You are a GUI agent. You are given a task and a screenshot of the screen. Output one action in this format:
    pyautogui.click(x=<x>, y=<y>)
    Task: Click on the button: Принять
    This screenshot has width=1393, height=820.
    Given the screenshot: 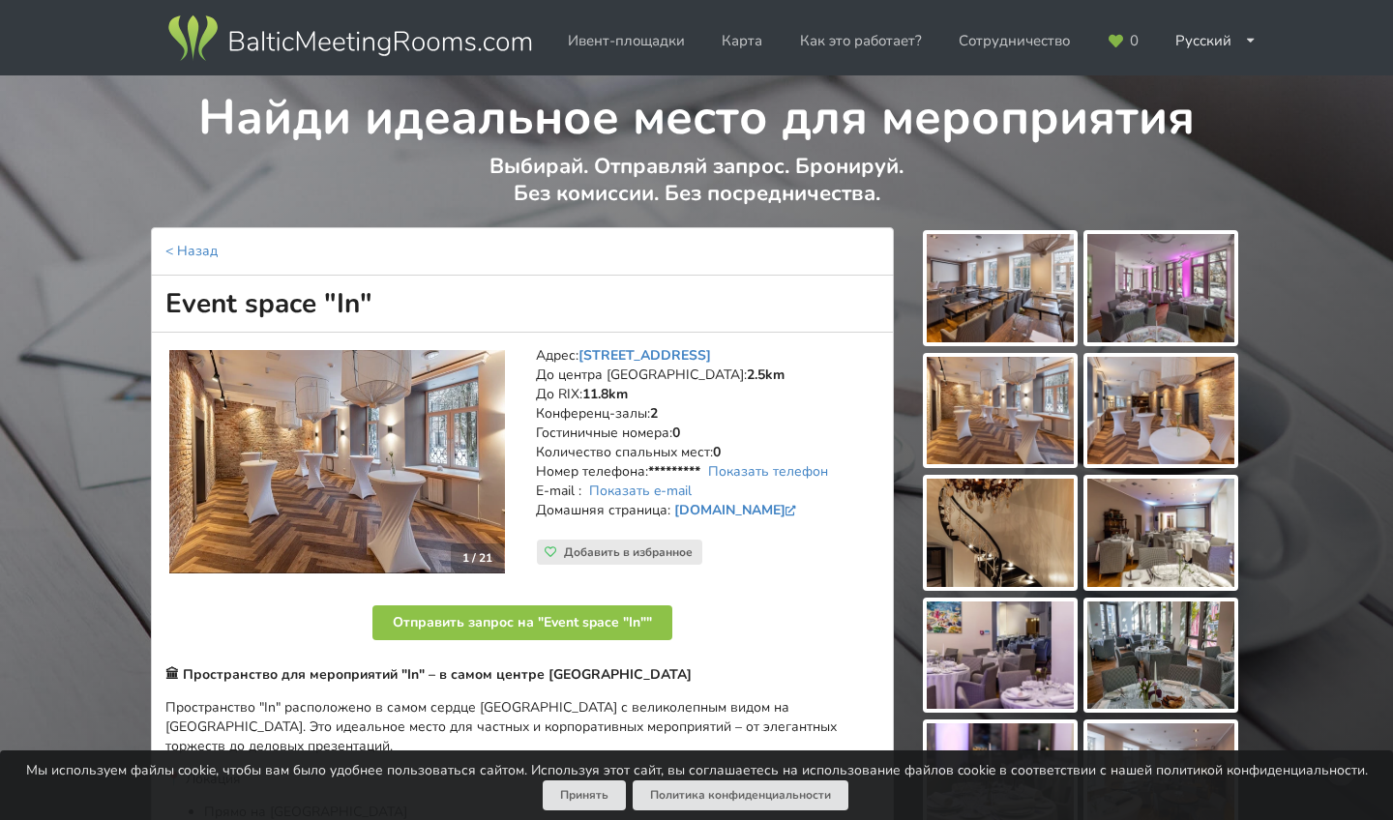 What is the action you would take?
    pyautogui.click(x=584, y=795)
    